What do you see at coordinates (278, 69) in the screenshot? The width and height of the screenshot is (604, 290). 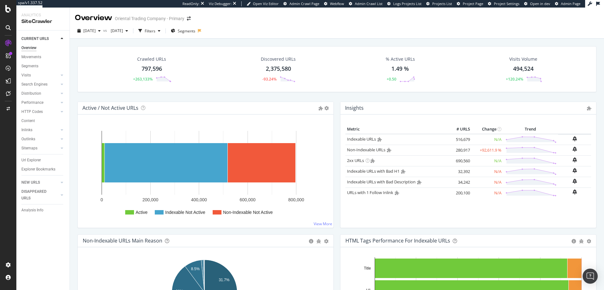 I see `div: 2,375,580` at bounding box center [278, 69].